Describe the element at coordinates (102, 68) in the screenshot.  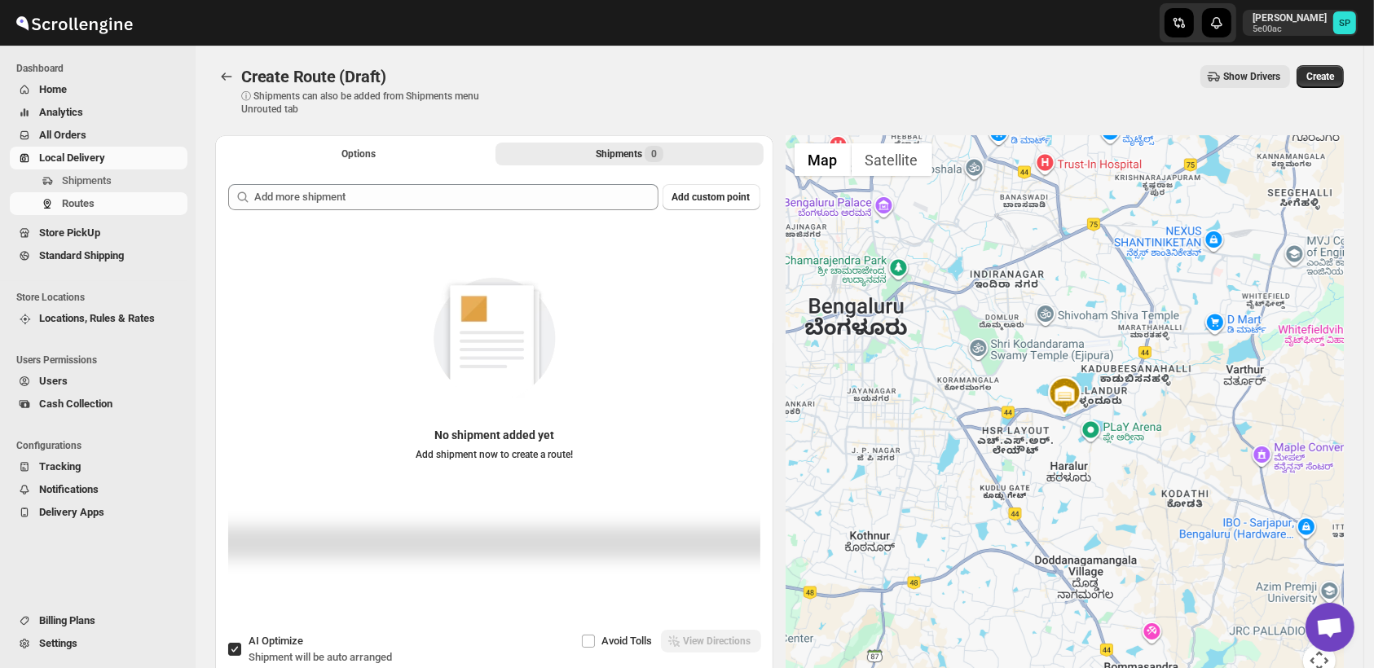
I see `span: Dashboard` at that location.